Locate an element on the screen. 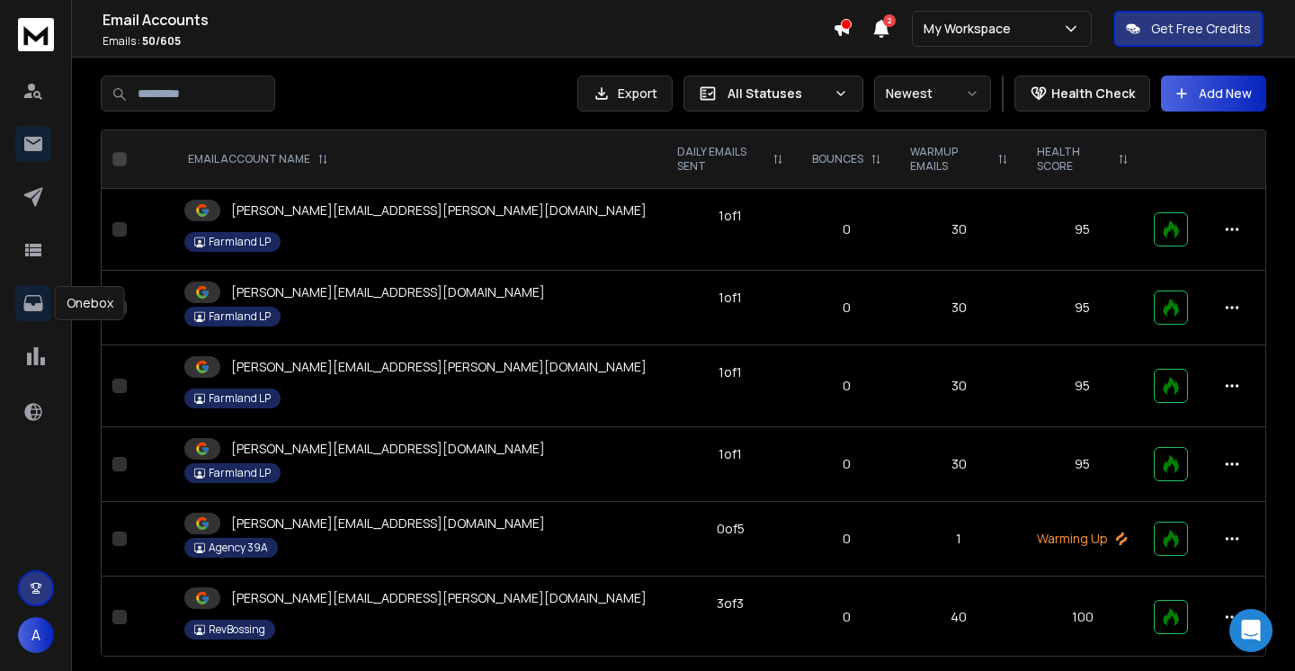 This screenshot has height=671, width=1295. button: Add New is located at coordinates (1214, 94).